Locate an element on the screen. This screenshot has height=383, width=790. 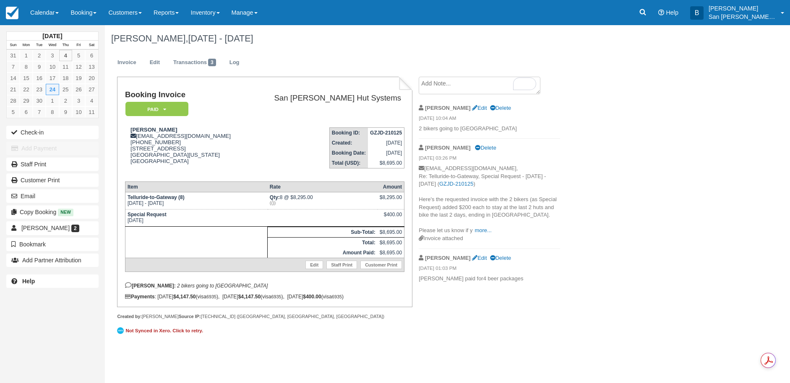
th: Sat is located at coordinates (91, 45).